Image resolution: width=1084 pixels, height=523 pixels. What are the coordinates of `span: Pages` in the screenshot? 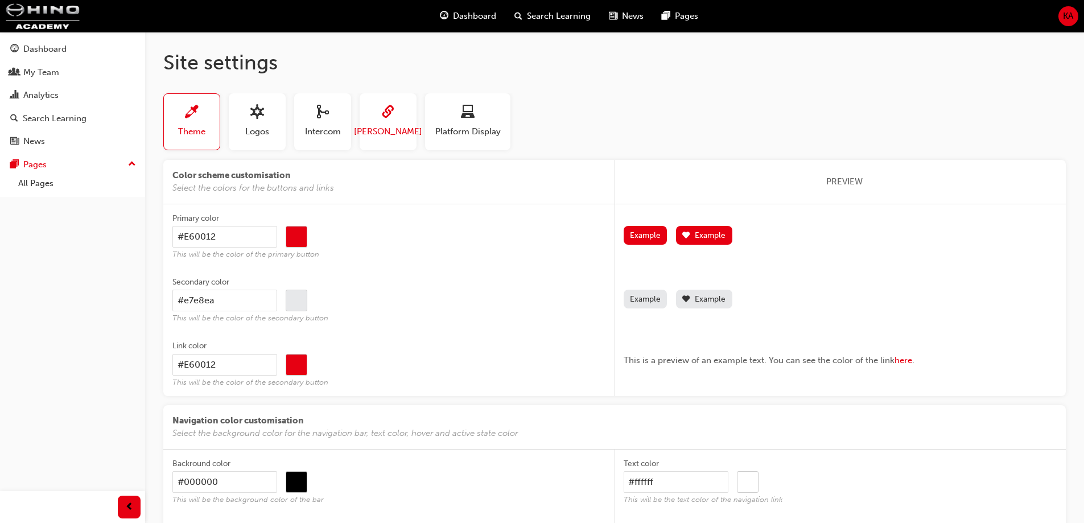 It's located at (687, 16).